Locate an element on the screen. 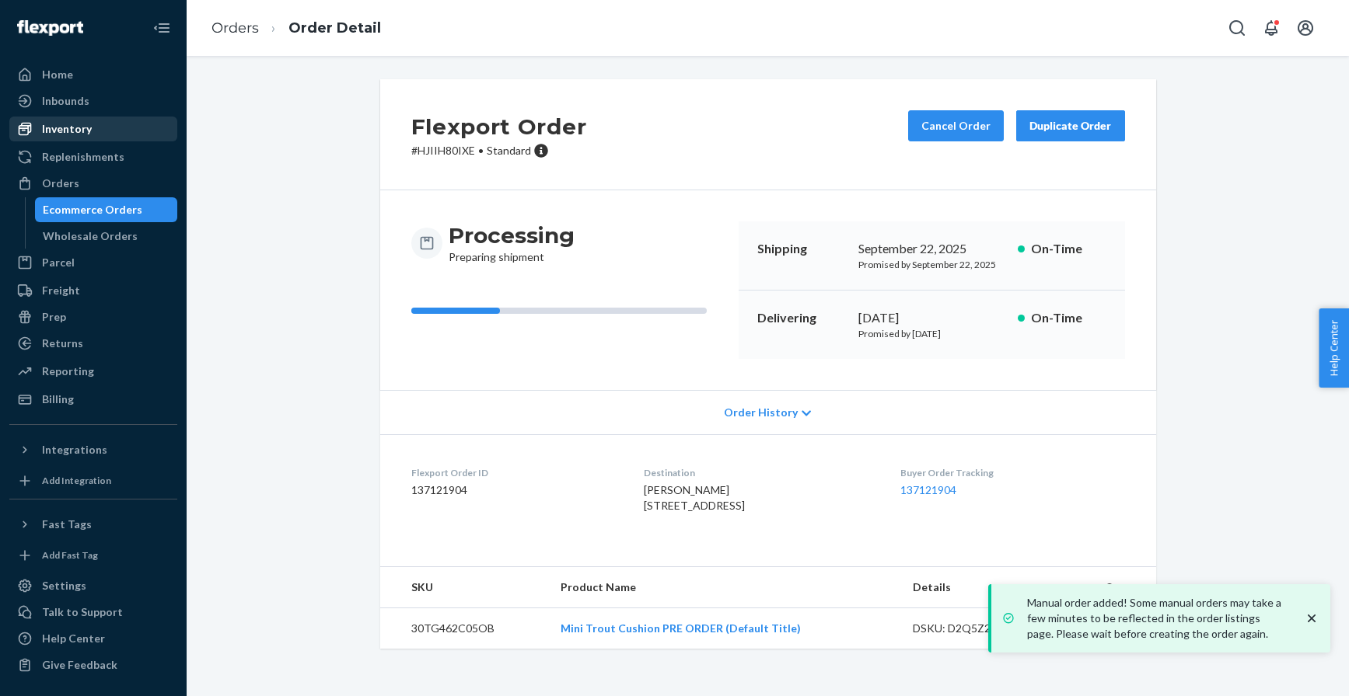 The width and height of the screenshot is (1349, 696). p: # HJIIH80IXE is located at coordinates (499, 151).